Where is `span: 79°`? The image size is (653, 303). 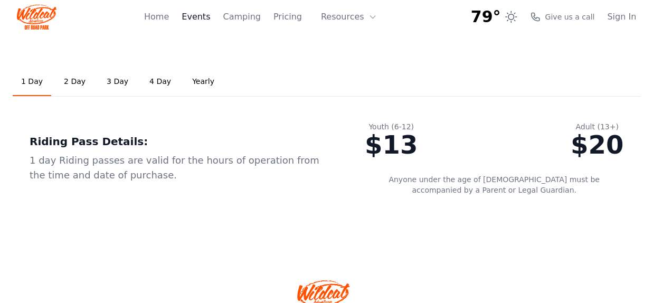 span: 79° is located at coordinates (486, 17).